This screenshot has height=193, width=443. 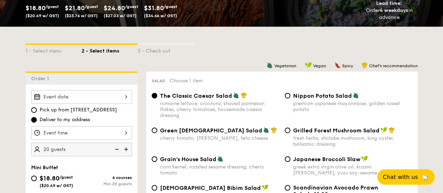 I want to click on div: Order in advance, so click(x=389, y=14).